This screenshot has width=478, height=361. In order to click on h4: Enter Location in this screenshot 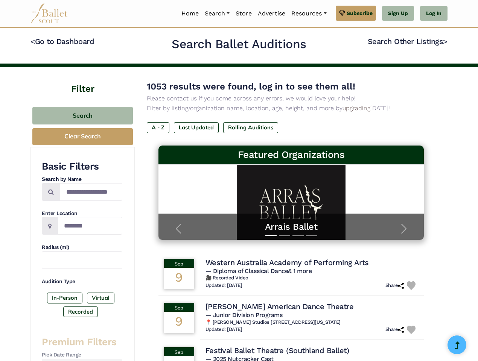, I will do `click(82, 214)`.